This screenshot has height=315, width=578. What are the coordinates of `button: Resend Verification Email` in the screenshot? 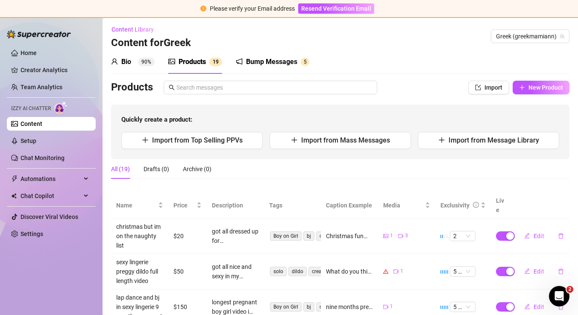 It's located at (336, 9).